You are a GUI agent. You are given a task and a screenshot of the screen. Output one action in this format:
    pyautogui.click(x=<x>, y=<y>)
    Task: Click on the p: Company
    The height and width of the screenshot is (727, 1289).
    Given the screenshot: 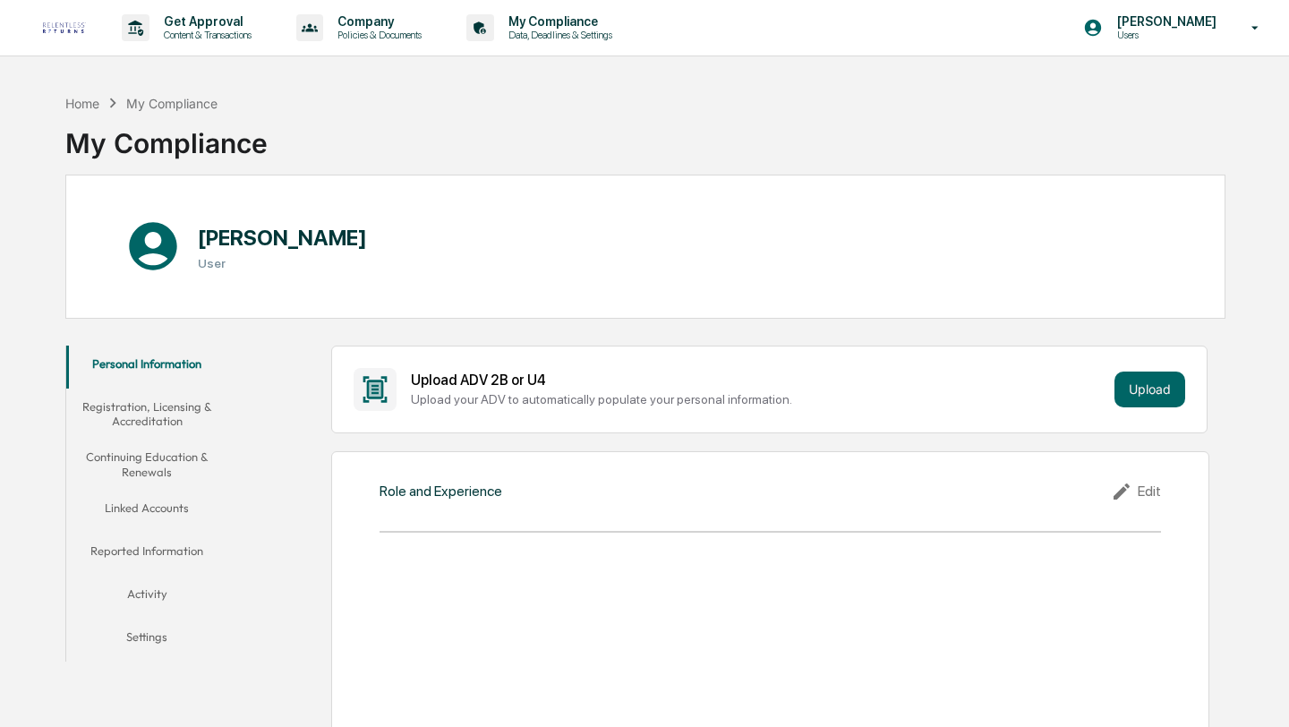 What is the action you would take?
    pyautogui.click(x=377, y=21)
    